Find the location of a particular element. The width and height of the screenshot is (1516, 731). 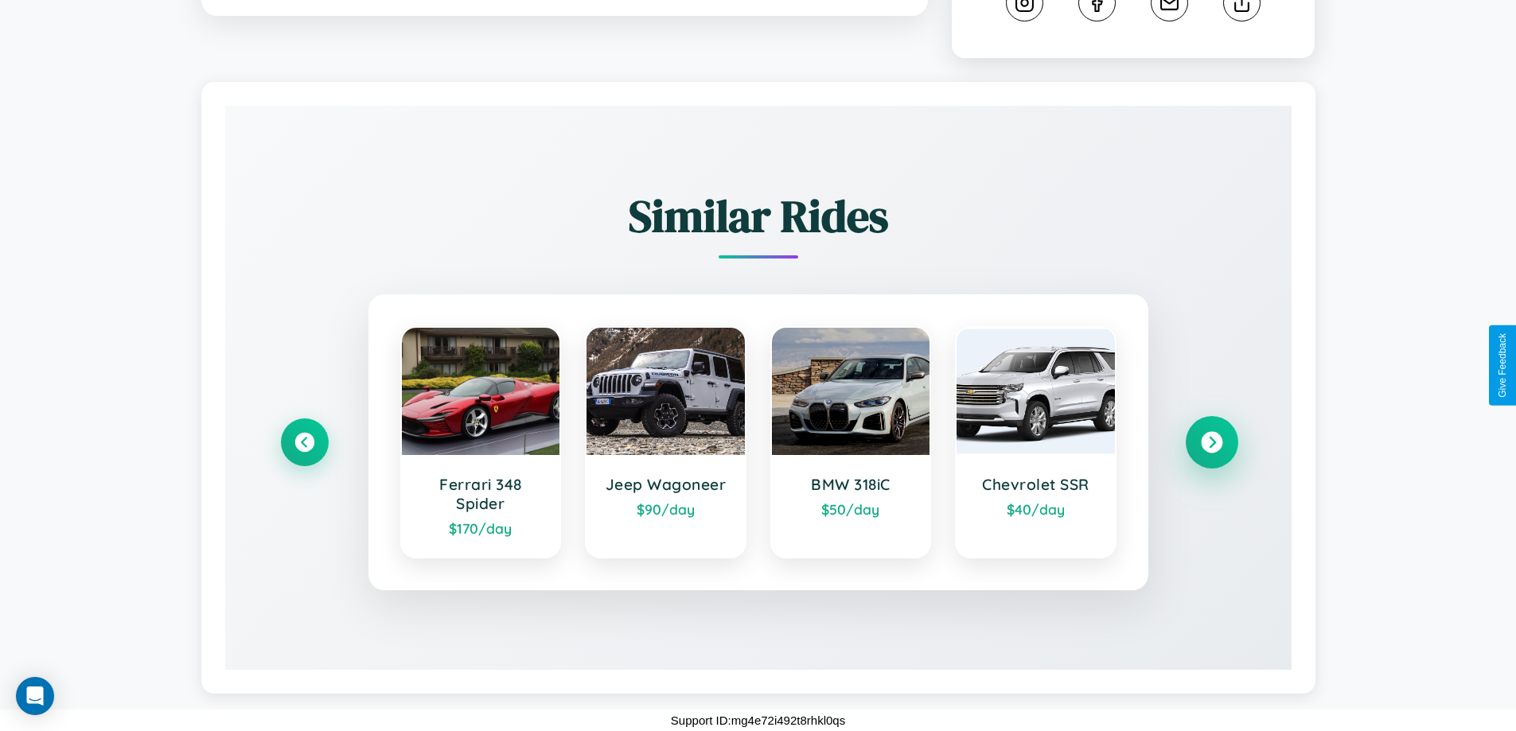

h3: Ferrari 348 Spider is located at coordinates (481, 494).